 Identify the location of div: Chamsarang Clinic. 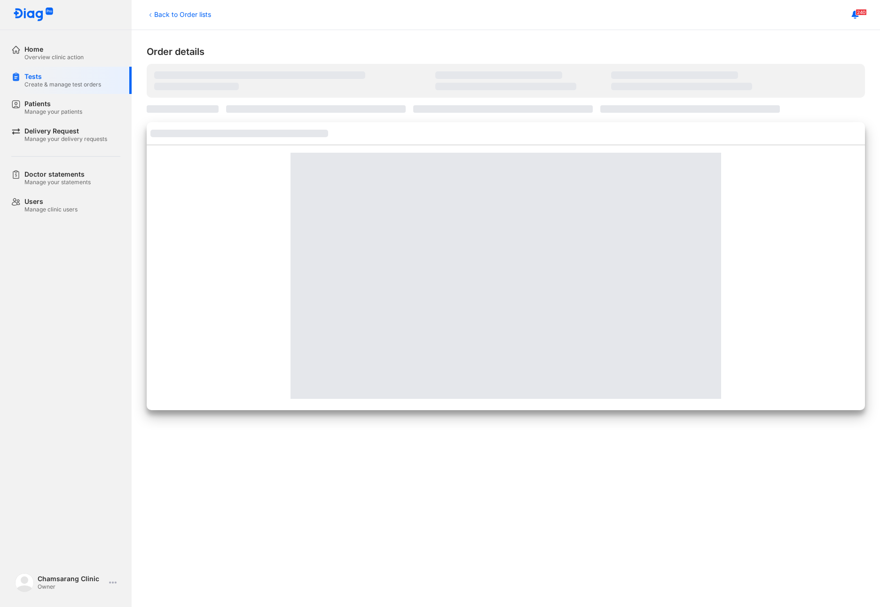
(71, 579).